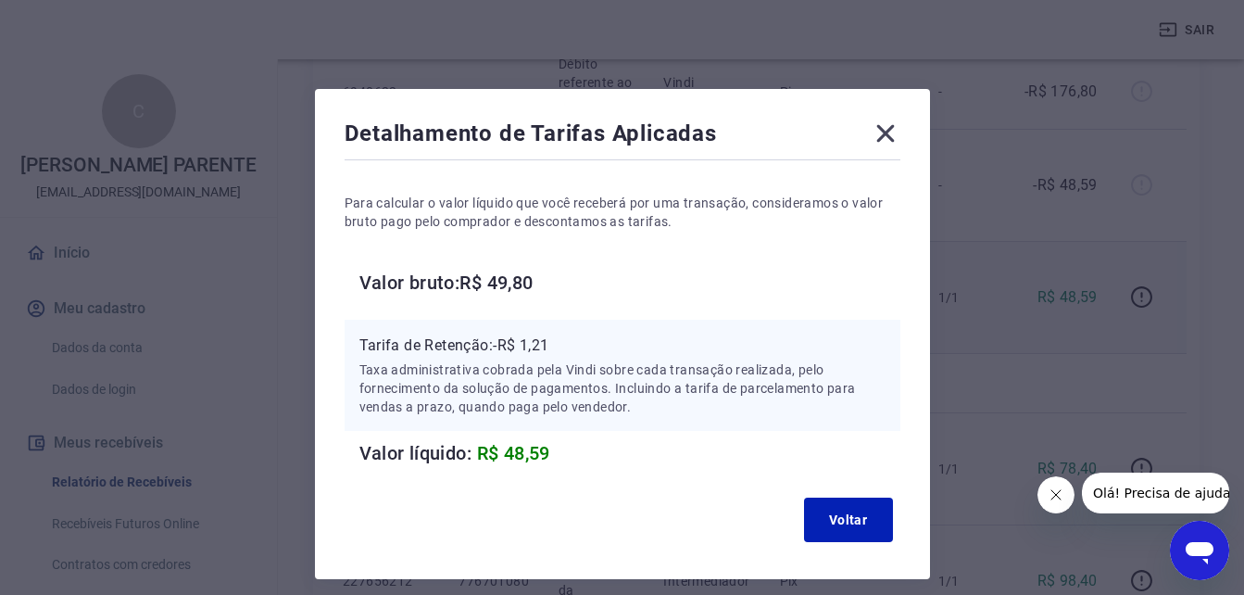  What do you see at coordinates (849, 520) in the screenshot?
I see `button: Voltar` at bounding box center [849, 520].